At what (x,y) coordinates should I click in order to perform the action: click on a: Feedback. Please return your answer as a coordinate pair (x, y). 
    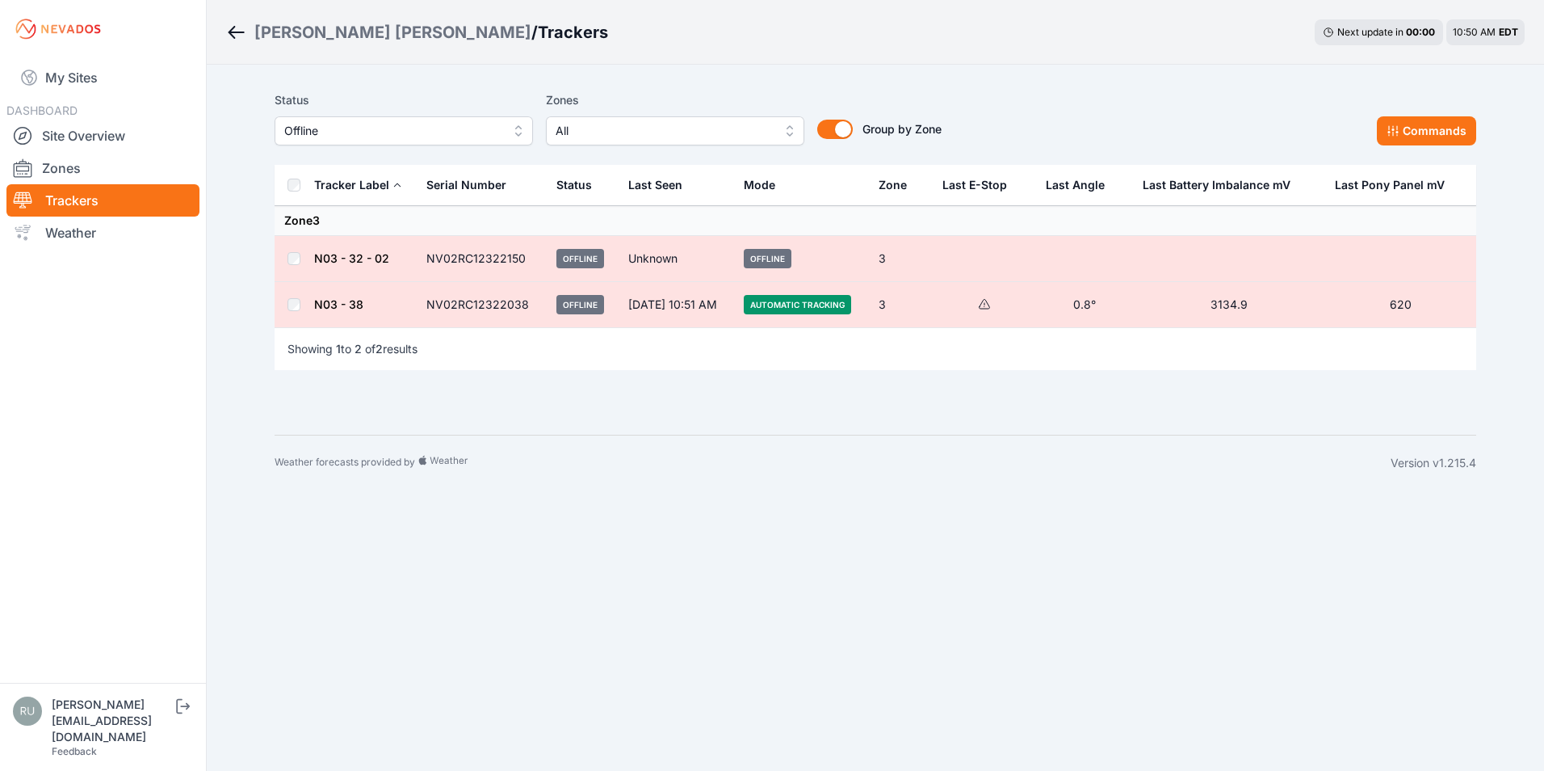
    Looking at the image, I should click on (74, 750).